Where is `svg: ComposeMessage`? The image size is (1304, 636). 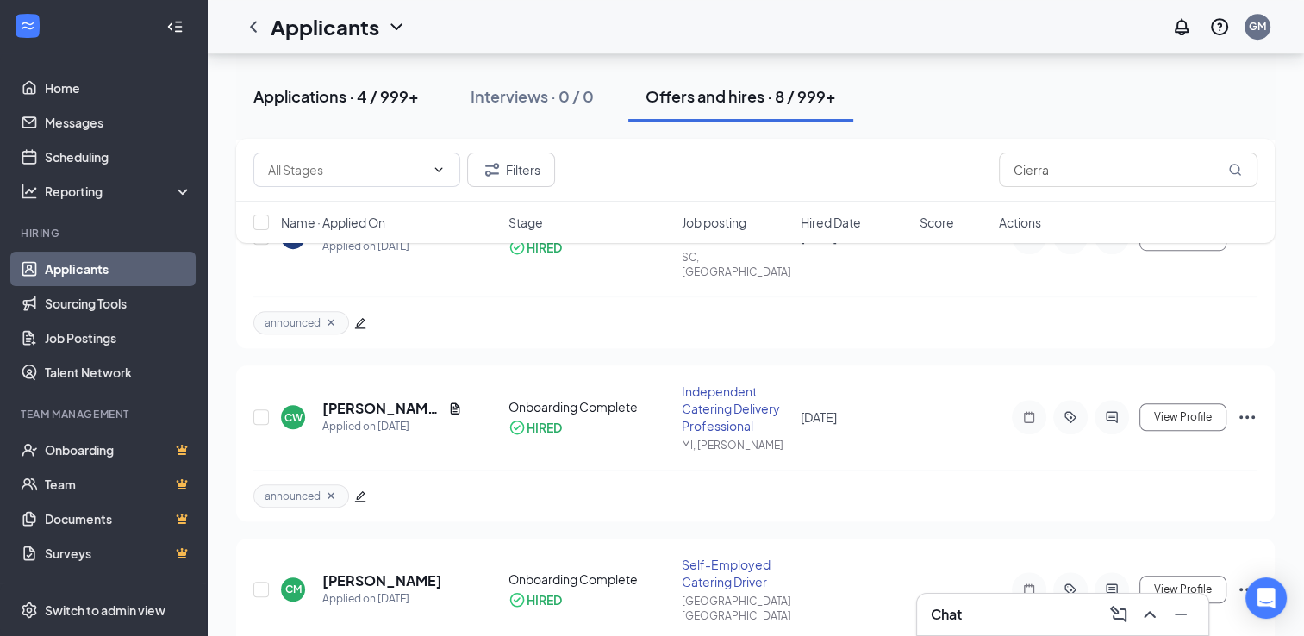 svg: ComposeMessage is located at coordinates (1119, 615).